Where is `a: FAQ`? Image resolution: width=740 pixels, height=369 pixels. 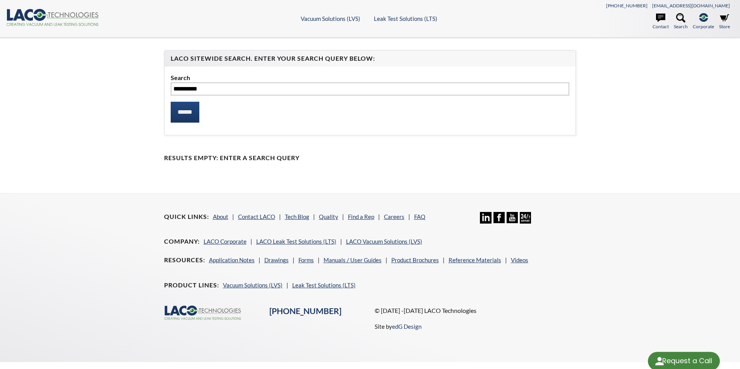
a: FAQ is located at coordinates (420, 217).